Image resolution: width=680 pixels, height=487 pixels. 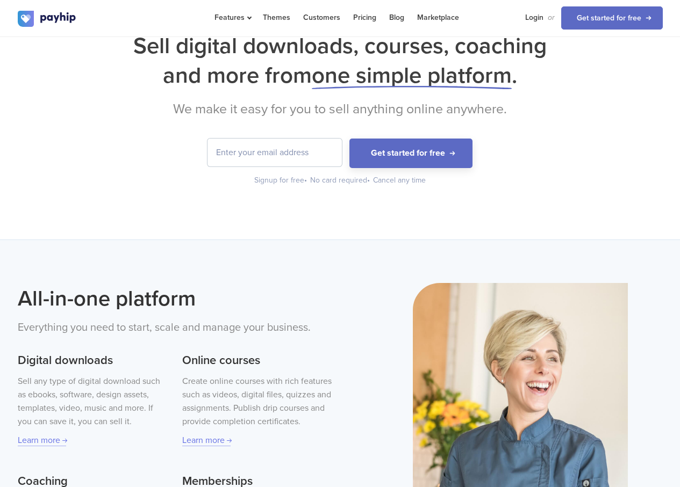 What do you see at coordinates (92, 402) in the screenshot?
I see `p: Sell any type of digital download such as ebooks, software, design assets, templates, video, musi...` at bounding box center [92, 402].